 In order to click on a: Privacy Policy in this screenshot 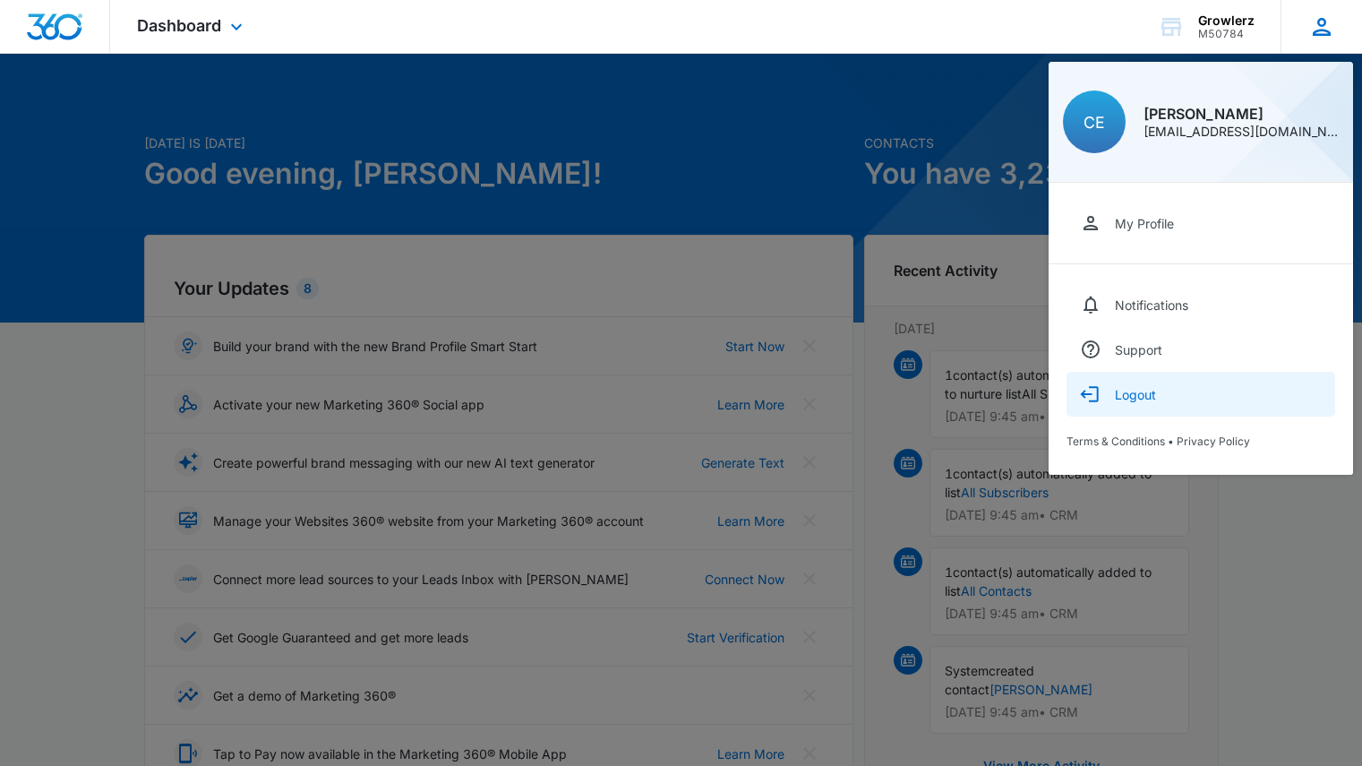, I will do `click(1213, 441)`.